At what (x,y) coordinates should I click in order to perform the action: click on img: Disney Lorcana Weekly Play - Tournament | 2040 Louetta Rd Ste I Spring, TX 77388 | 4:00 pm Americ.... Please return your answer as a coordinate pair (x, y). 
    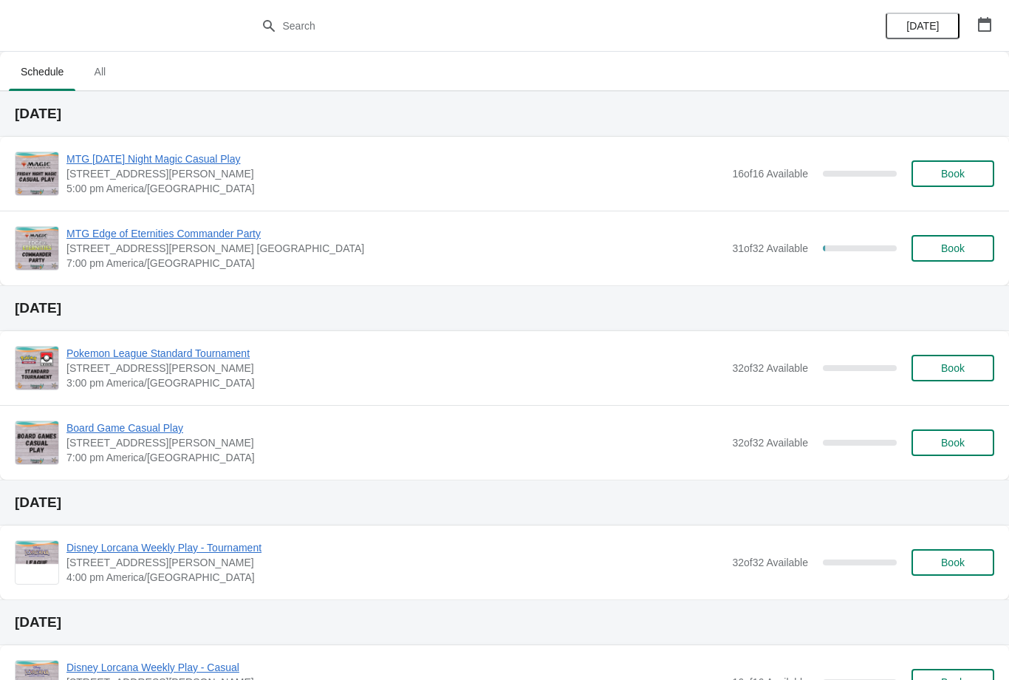
    Looking at the image, I should click on (37, 562).